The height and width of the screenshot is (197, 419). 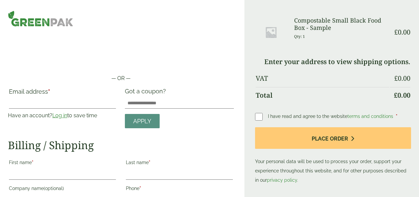 I want to click on label: Email address, so click(x=62, y=93).